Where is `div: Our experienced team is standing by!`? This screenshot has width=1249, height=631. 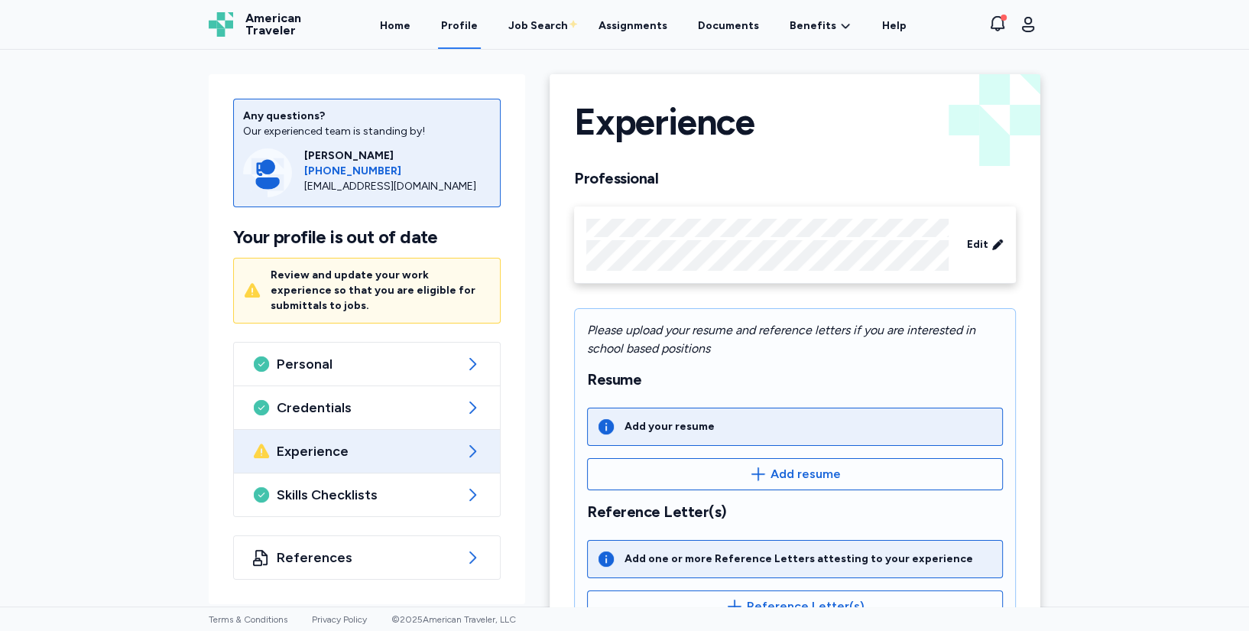
div: Our experienced team is standing by! is located at coordinates (367, 132).